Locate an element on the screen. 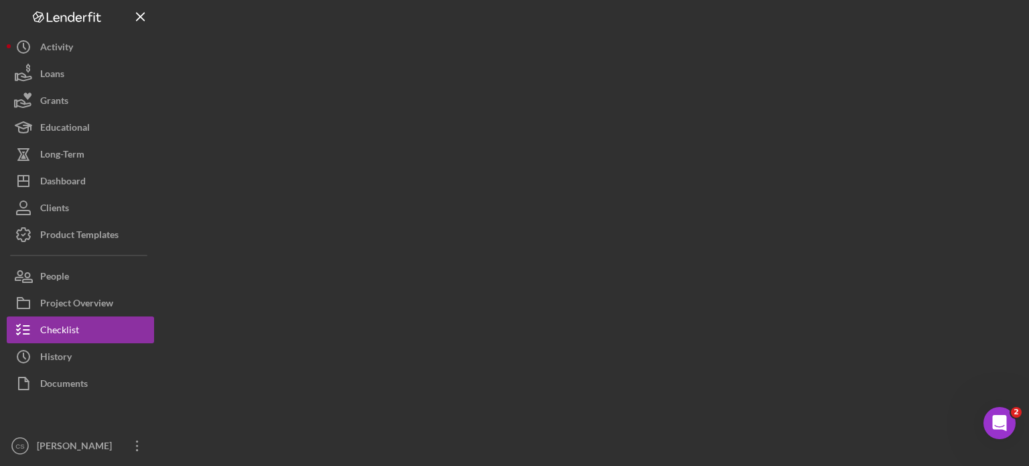 This screenshot has height=466, width=1029. a: People is located at coordinates (80, 276).